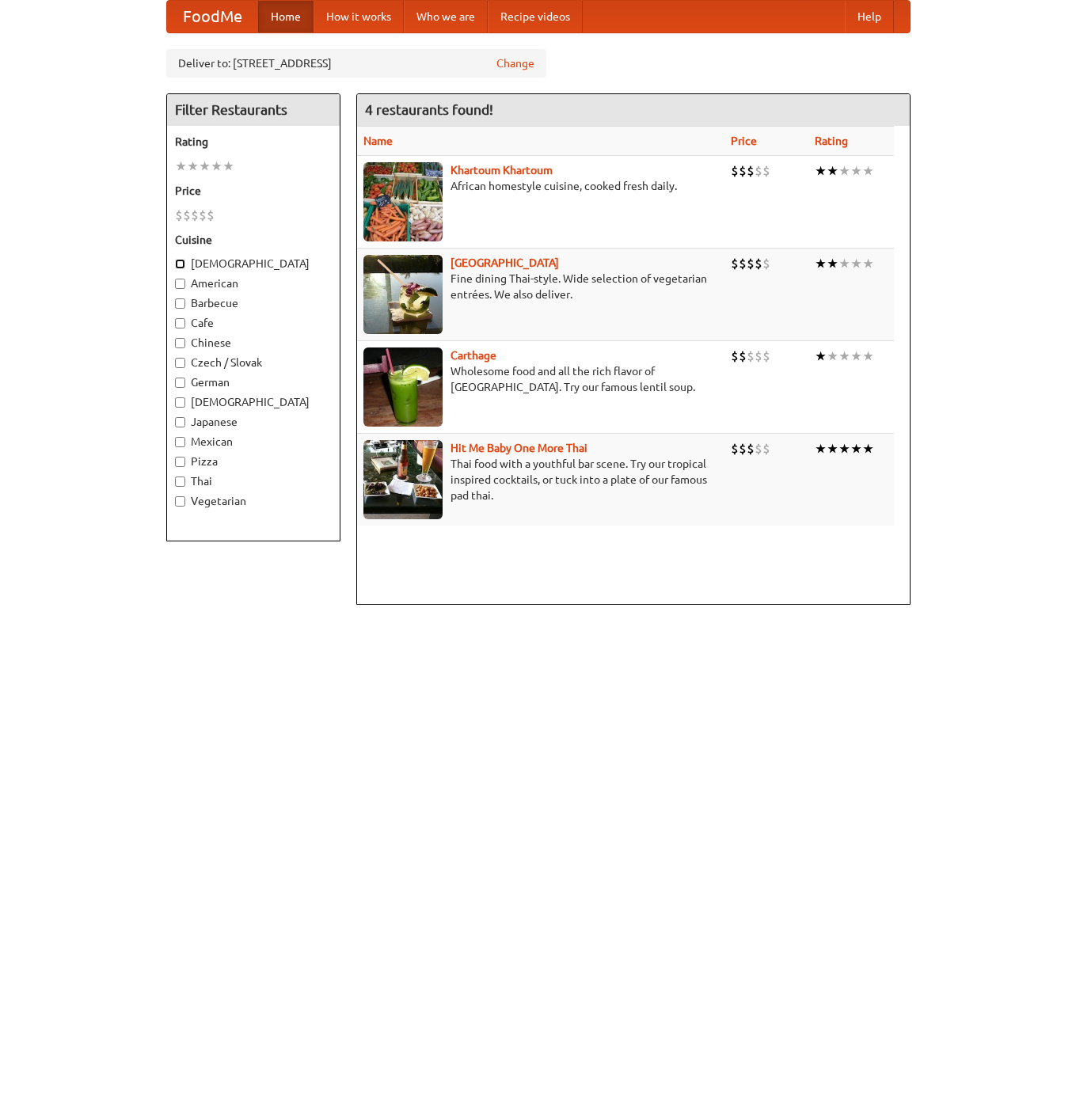 The width and height of the screenshot is (1076, 1120). What do you see at coordinates (869, 17) in the screenshot?
I see `a: Help` at bounding box center [869, 17].